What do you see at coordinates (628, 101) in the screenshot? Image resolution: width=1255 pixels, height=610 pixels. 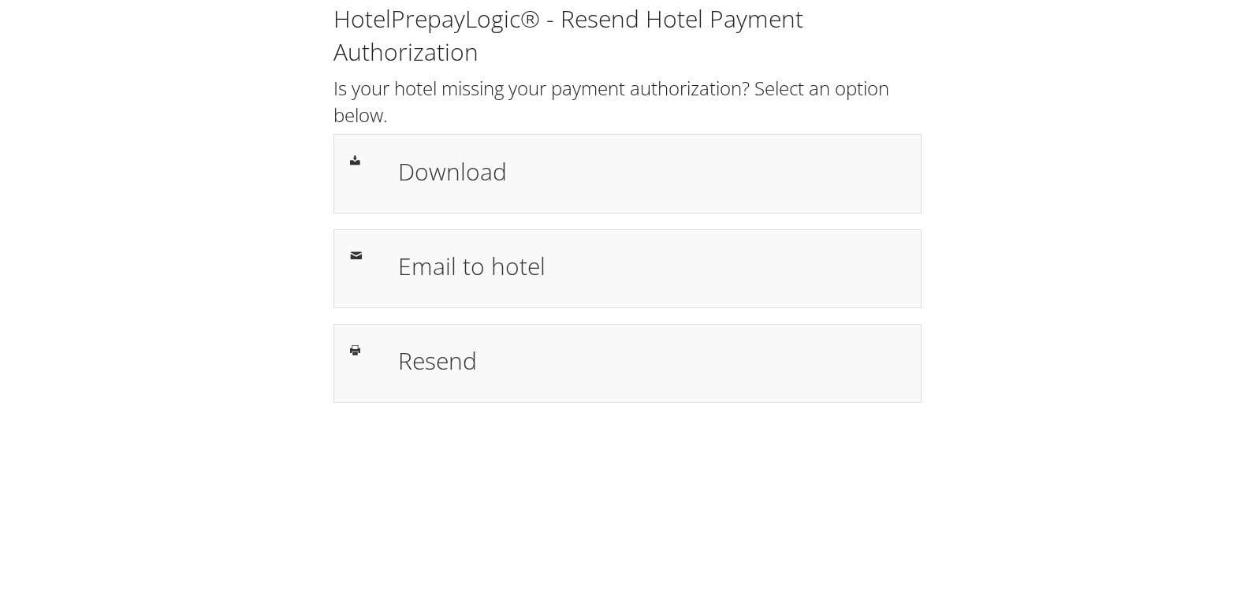 I see `h2: Is your hotel missing your payment authorization? Select an option below.` at bounding box center [628, 101].